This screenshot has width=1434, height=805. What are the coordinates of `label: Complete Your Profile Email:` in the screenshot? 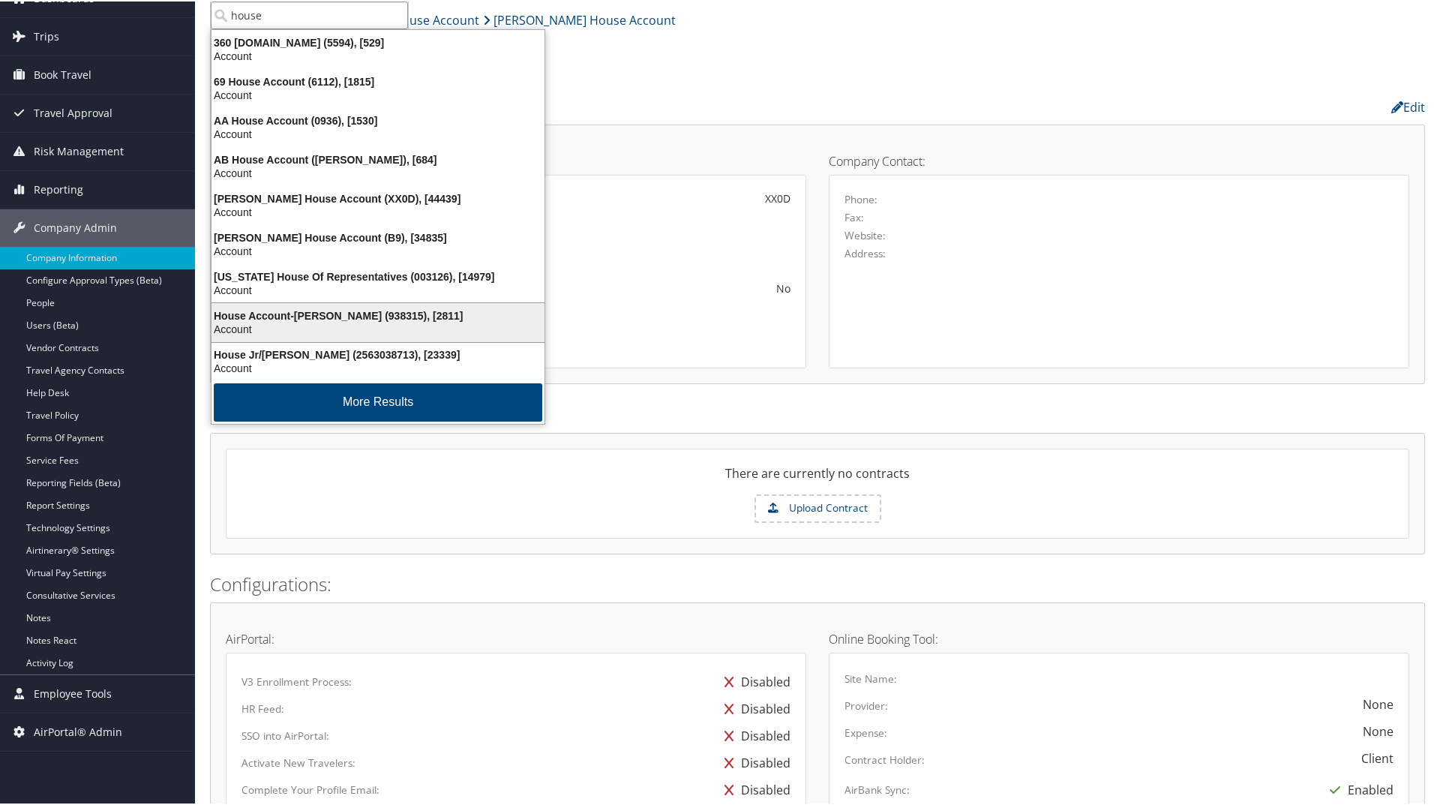 It's located at (311, 789).